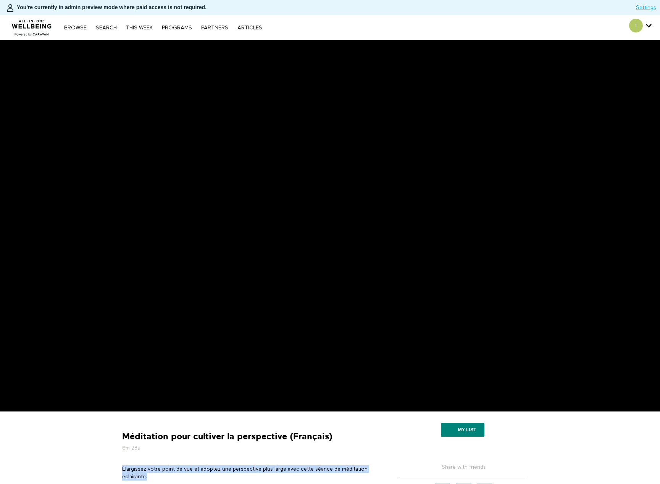  What do you see at coordinates (75, 28) in the screenshot?
I see `a: Browse` at bounding box center [75, 28].